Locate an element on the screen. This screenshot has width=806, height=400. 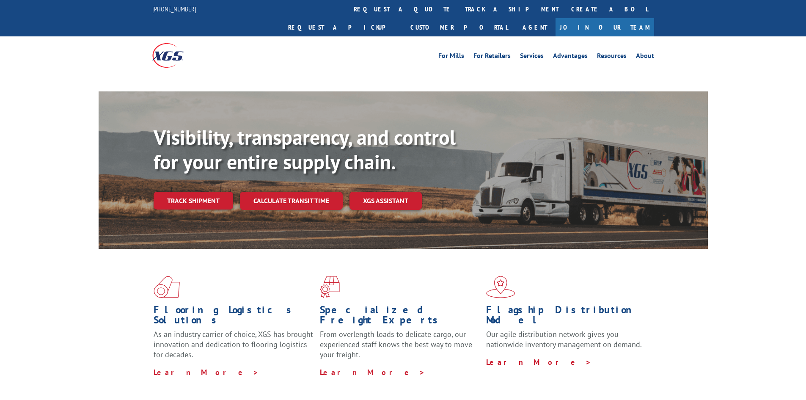
span: Our agile distribution network gives you nationwide inventory management on demand. is located at coordinates (564, 339).